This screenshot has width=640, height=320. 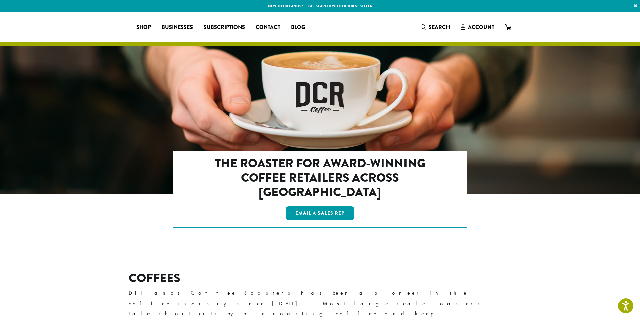 I want to click on span: Account, so click(x=481, y=27).